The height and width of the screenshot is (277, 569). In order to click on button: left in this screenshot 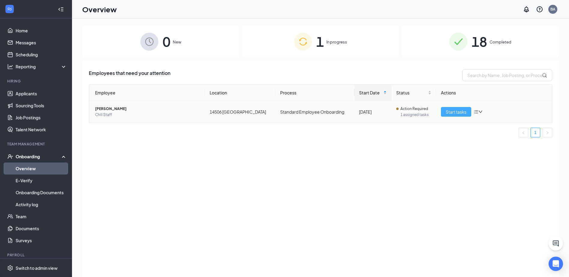, I will do `click(524, 133)`.